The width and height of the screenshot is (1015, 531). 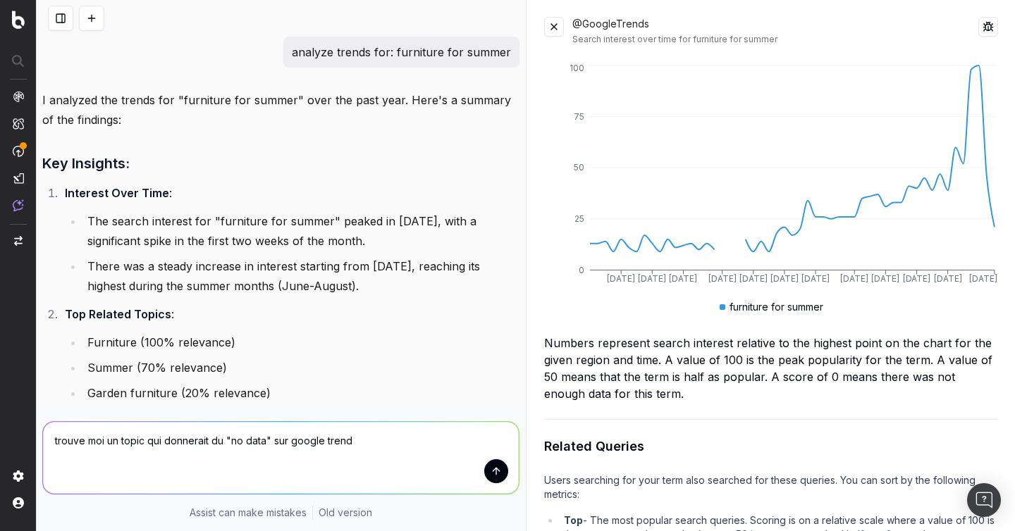 What do you see at coordinates (281, 458) in the screenshot?
I see `textarea: trouve moi un topic qui donnerait du "no data" sur google tren` at bounding box center [281, 458].